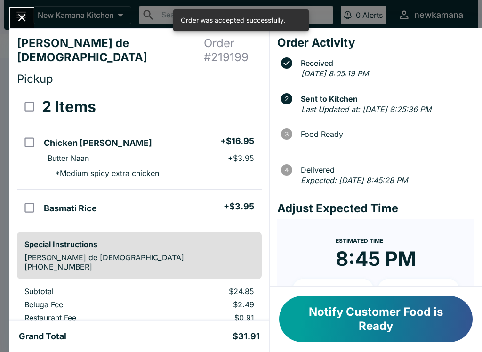 The width and height of the screenshot is (482, 352). What do you see at coordinates (68, 158) in the screenshot?
I see `p: Butter Naan` at bounding box center [68, 158].